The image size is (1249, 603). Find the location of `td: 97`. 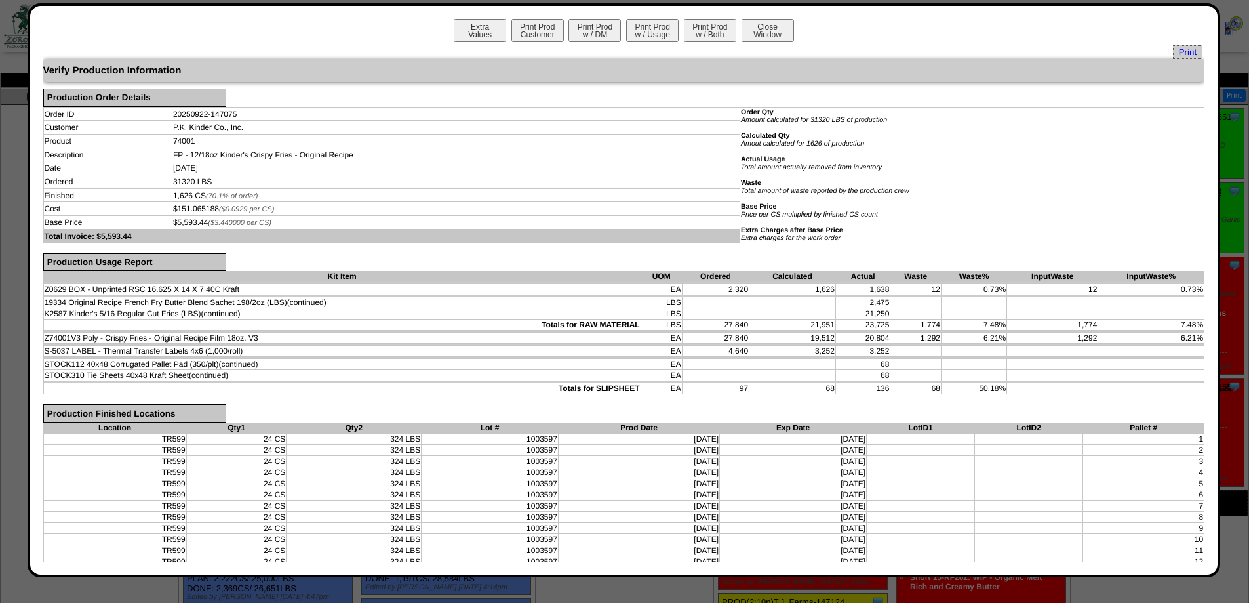

td: 97 is located at coordinates (715, 388).